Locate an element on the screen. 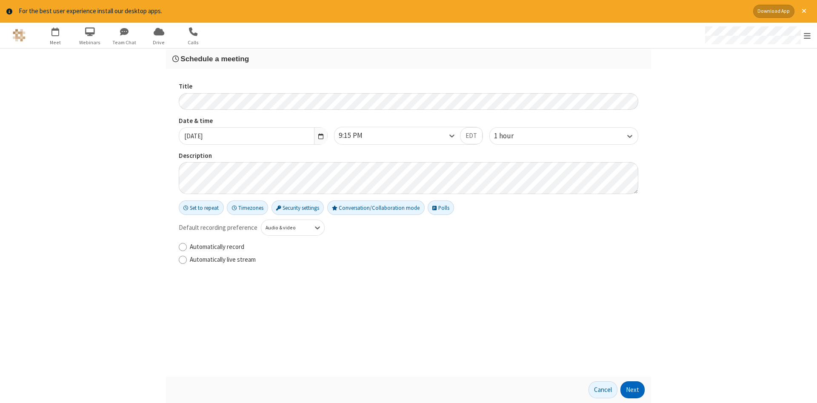 The height and width of the screenshot is (403, 817). label: Automatically live stream is located at coordinates (414, 260).